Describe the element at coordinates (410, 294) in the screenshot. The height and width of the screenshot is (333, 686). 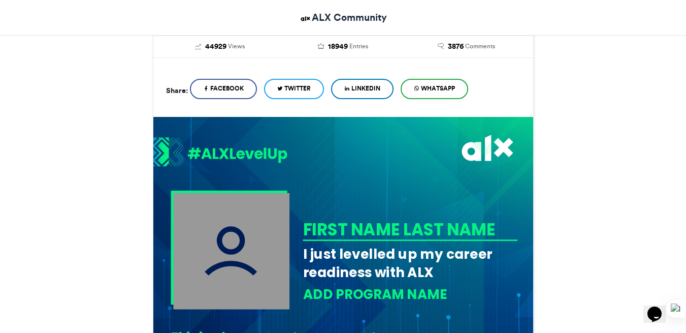
I see `div: ADD PROGRAM NAME` at that location.